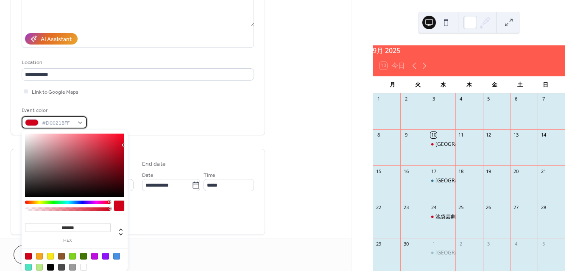 The height and width of the screenshot is (271, 586). What do you see at coordinates (461, 171) in the screenshot?
I see `div: 18` at bounding box center [461, 171].